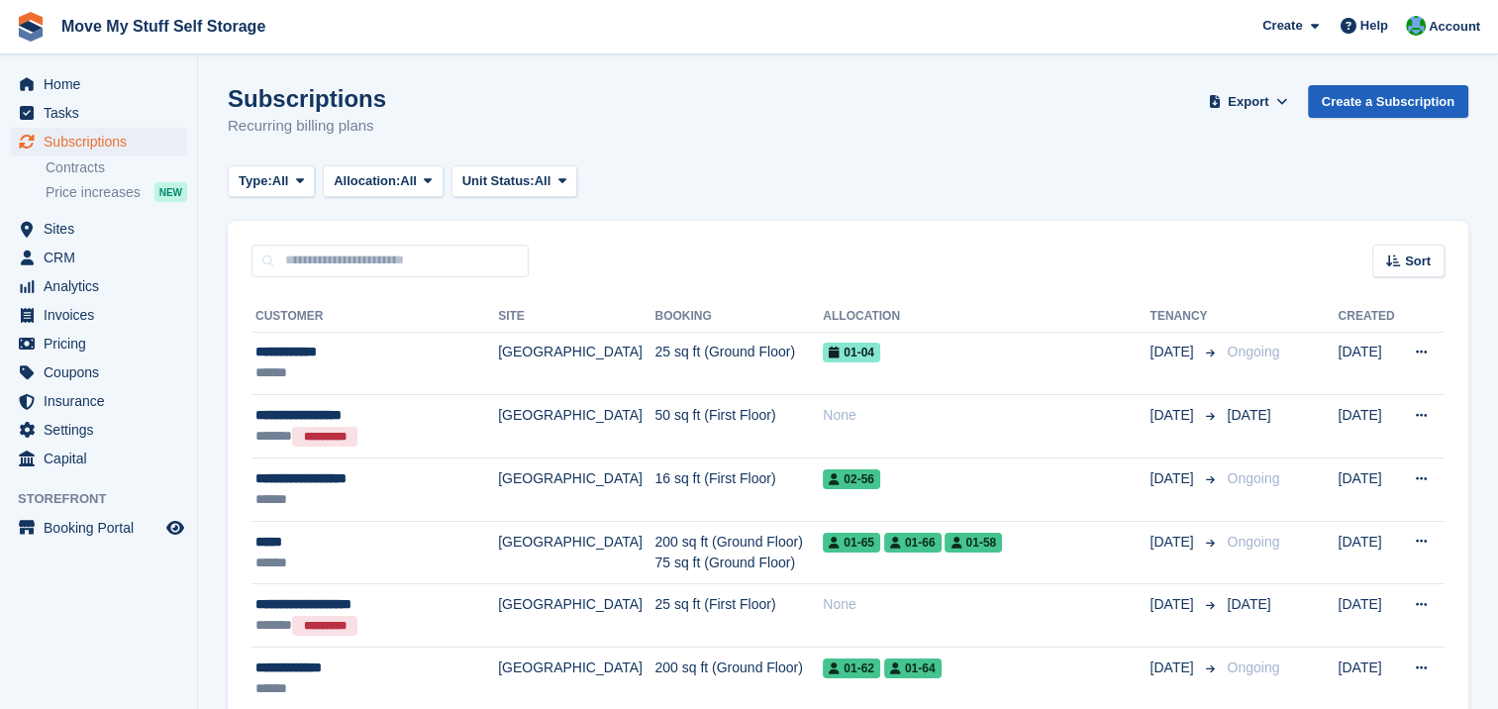  Describe the element at coordinates (739, 490) in the screenshot. I see `td: 16 sq ft (First Floor)` at that location.